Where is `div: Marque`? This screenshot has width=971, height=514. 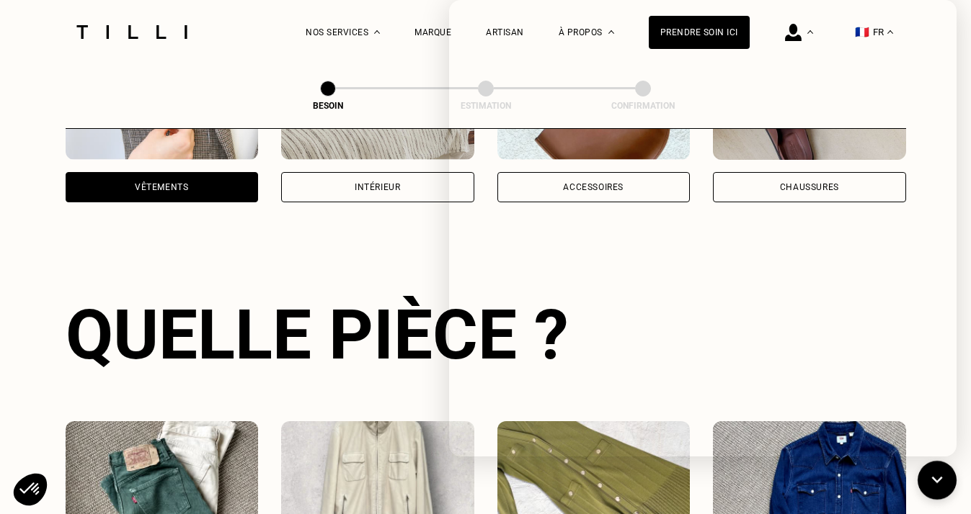
div: Marque is located at coordinates (432, 32).